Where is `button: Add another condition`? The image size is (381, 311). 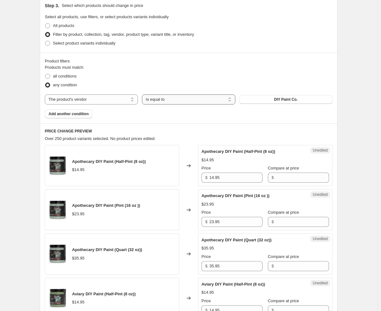
button: Add another condition is located at coordinates (69, 114).